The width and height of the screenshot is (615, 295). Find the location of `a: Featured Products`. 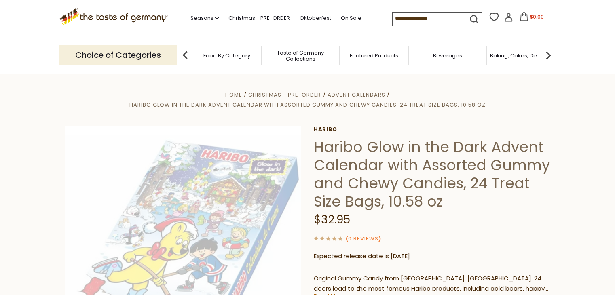

a: Featured Products is located at coordinates (374, 55).